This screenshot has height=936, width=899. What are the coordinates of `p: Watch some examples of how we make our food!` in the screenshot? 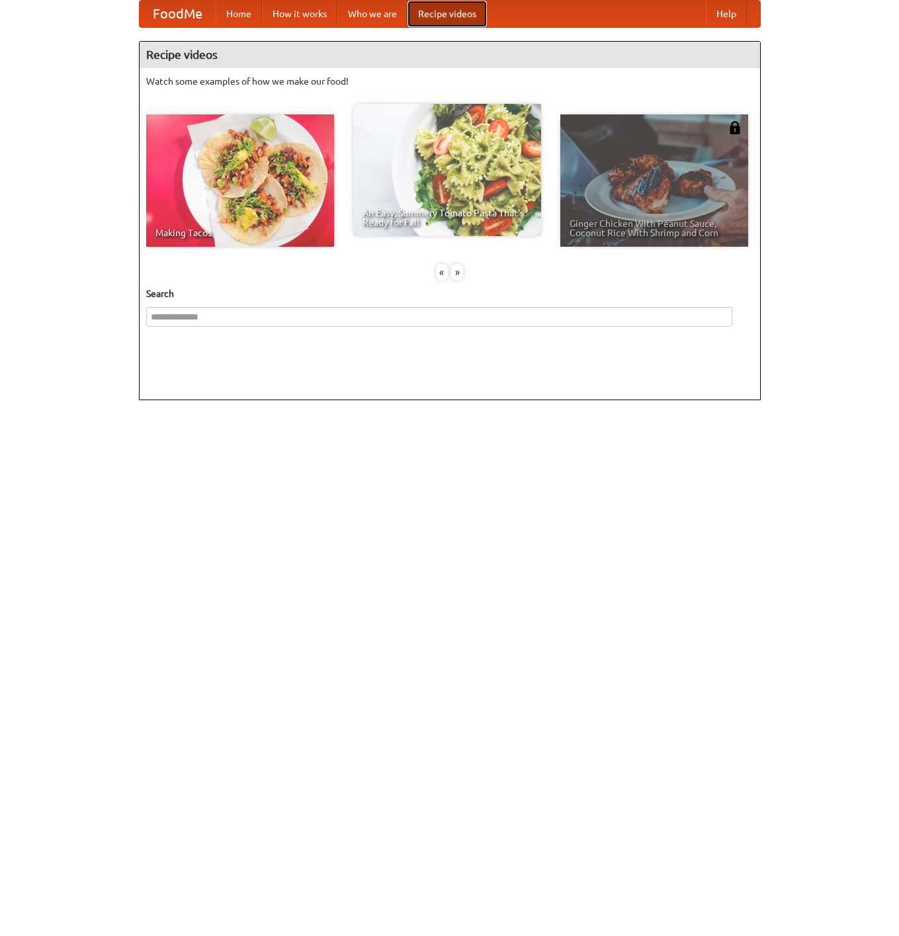 It's located at (450, 81).